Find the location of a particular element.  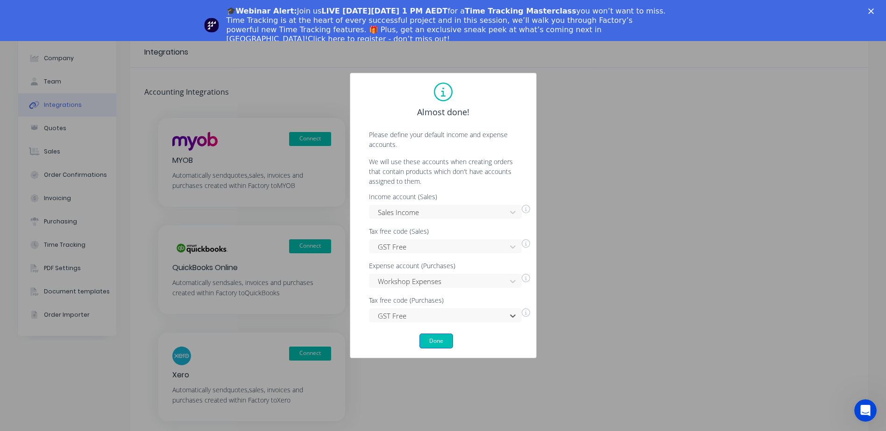

button: Done is located at coordinates (436, 341).